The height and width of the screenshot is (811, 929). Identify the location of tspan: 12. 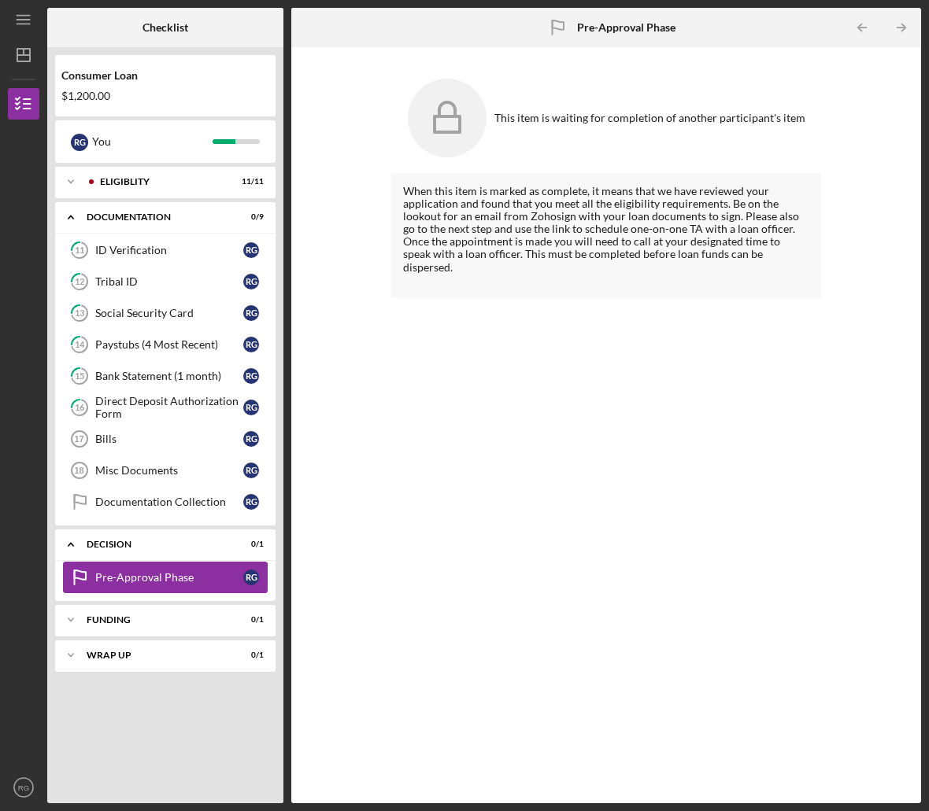
(79, 282).